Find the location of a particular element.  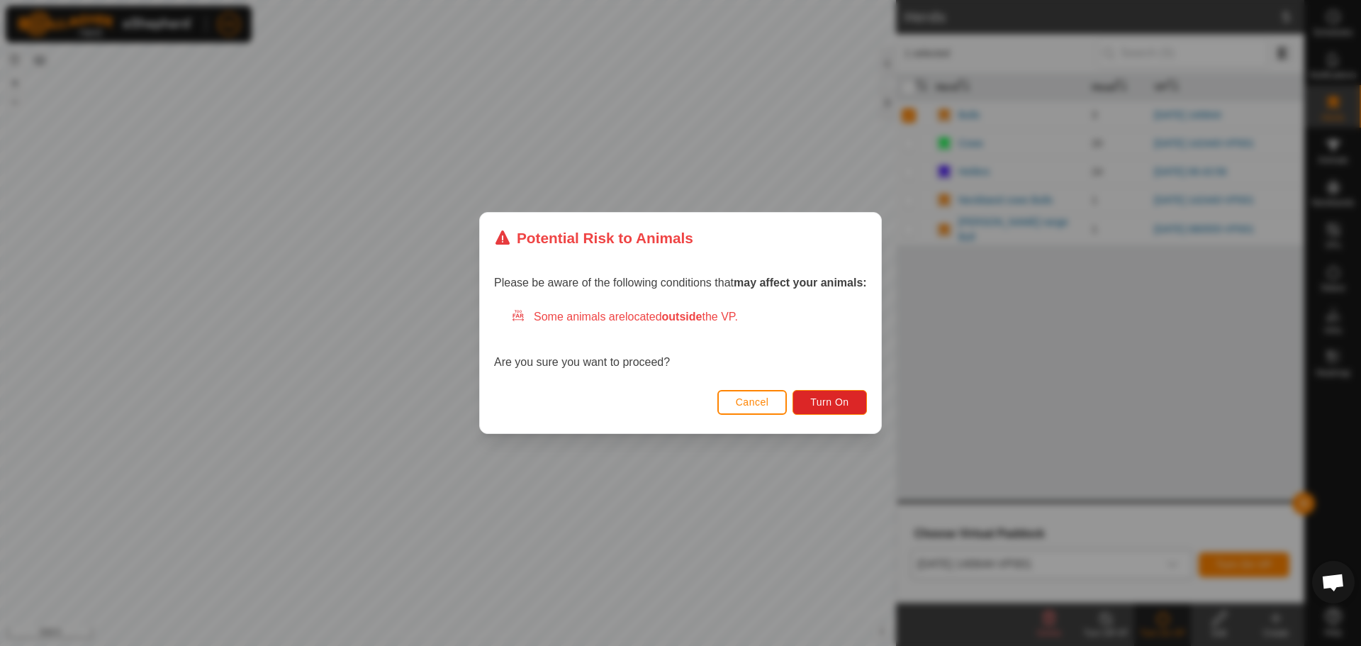

div: Potential Risk to Animals is located at coordinates (593, 237).